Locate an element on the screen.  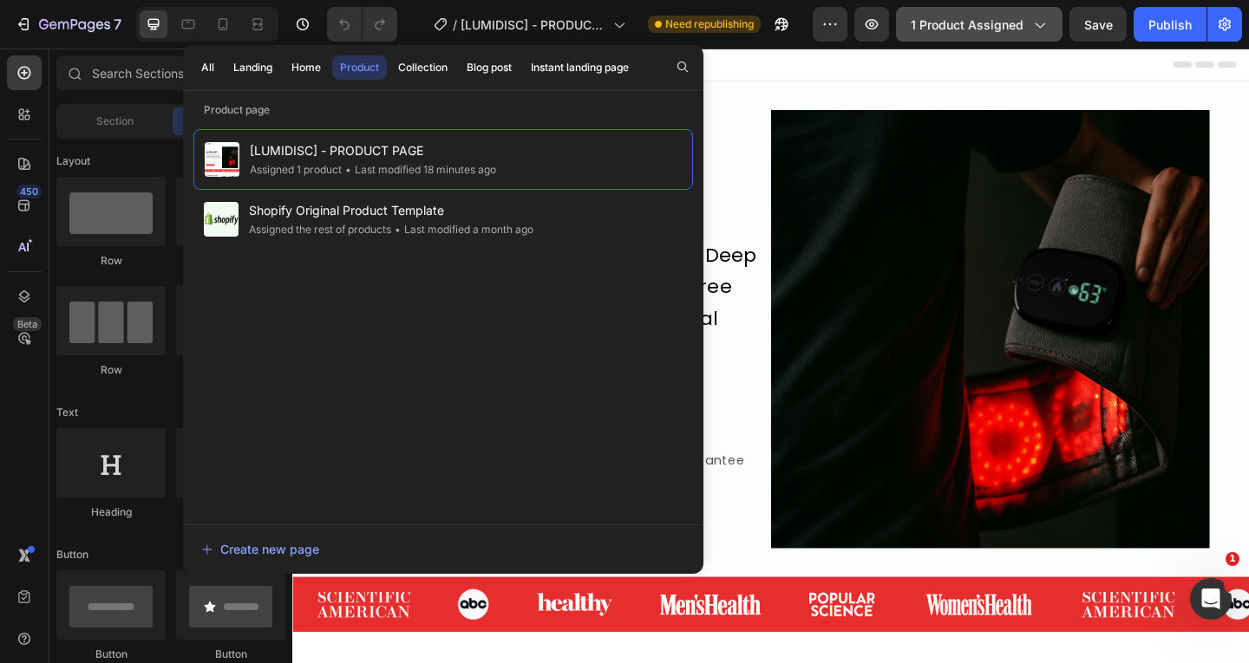
div: Assigned 1 product is located at coordinates (296, 170).